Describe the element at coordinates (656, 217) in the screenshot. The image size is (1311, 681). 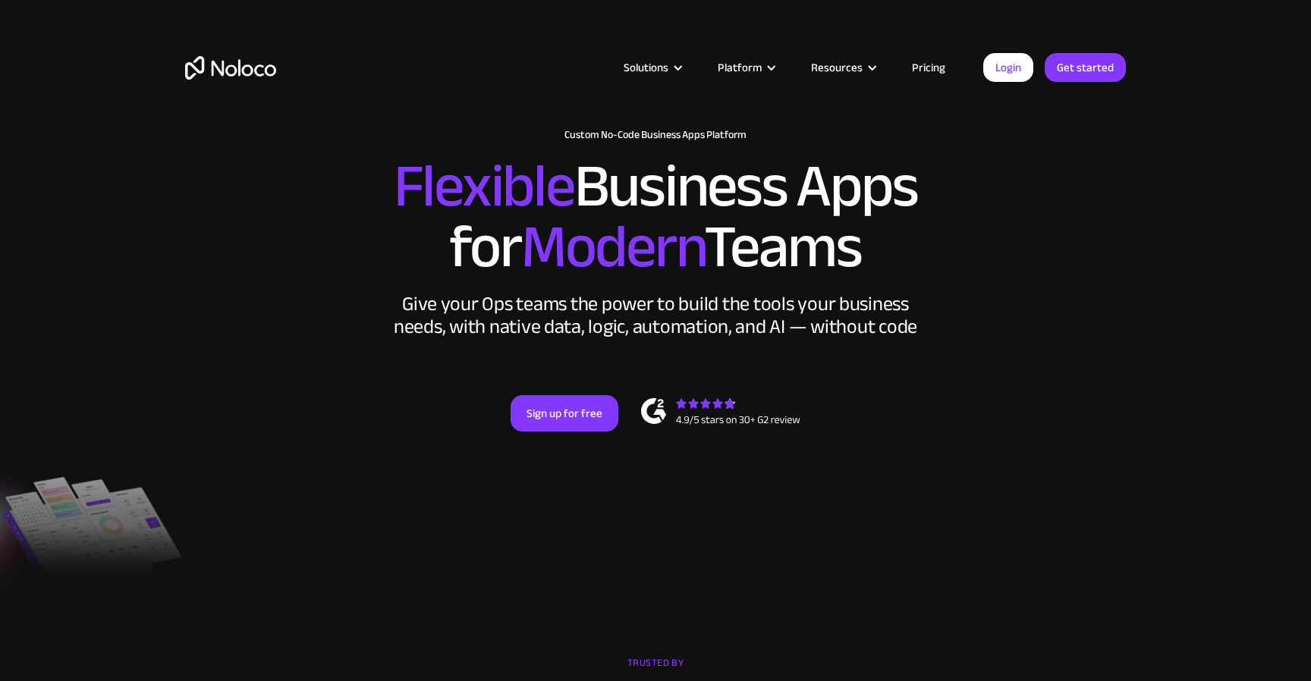
I see `h2: Business Apps for Teams` at that location.